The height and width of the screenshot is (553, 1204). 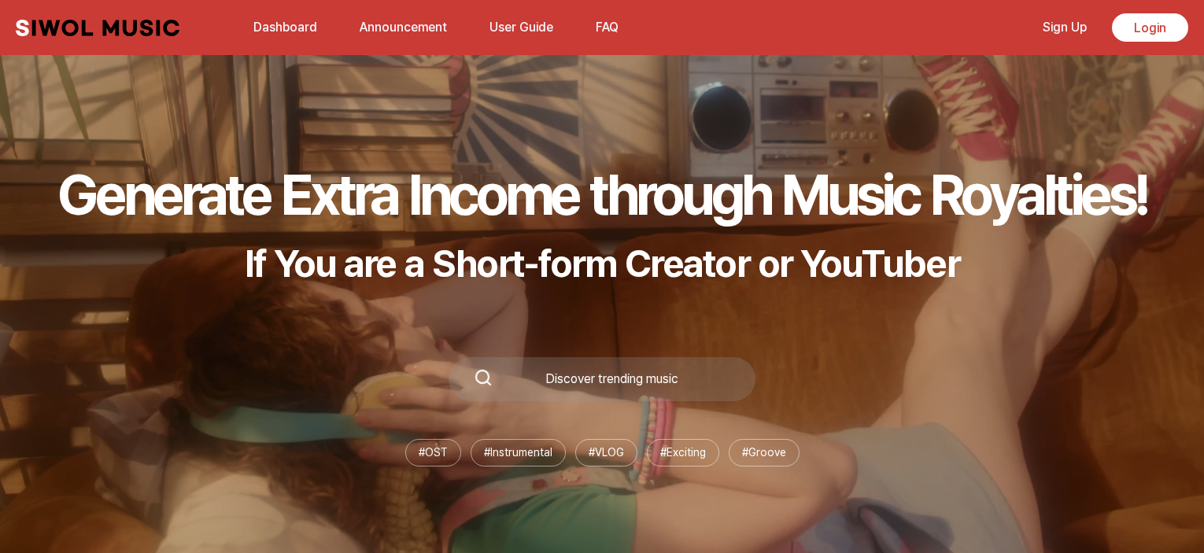 I want to click on a: User Guide, so click(x=521, y=27).